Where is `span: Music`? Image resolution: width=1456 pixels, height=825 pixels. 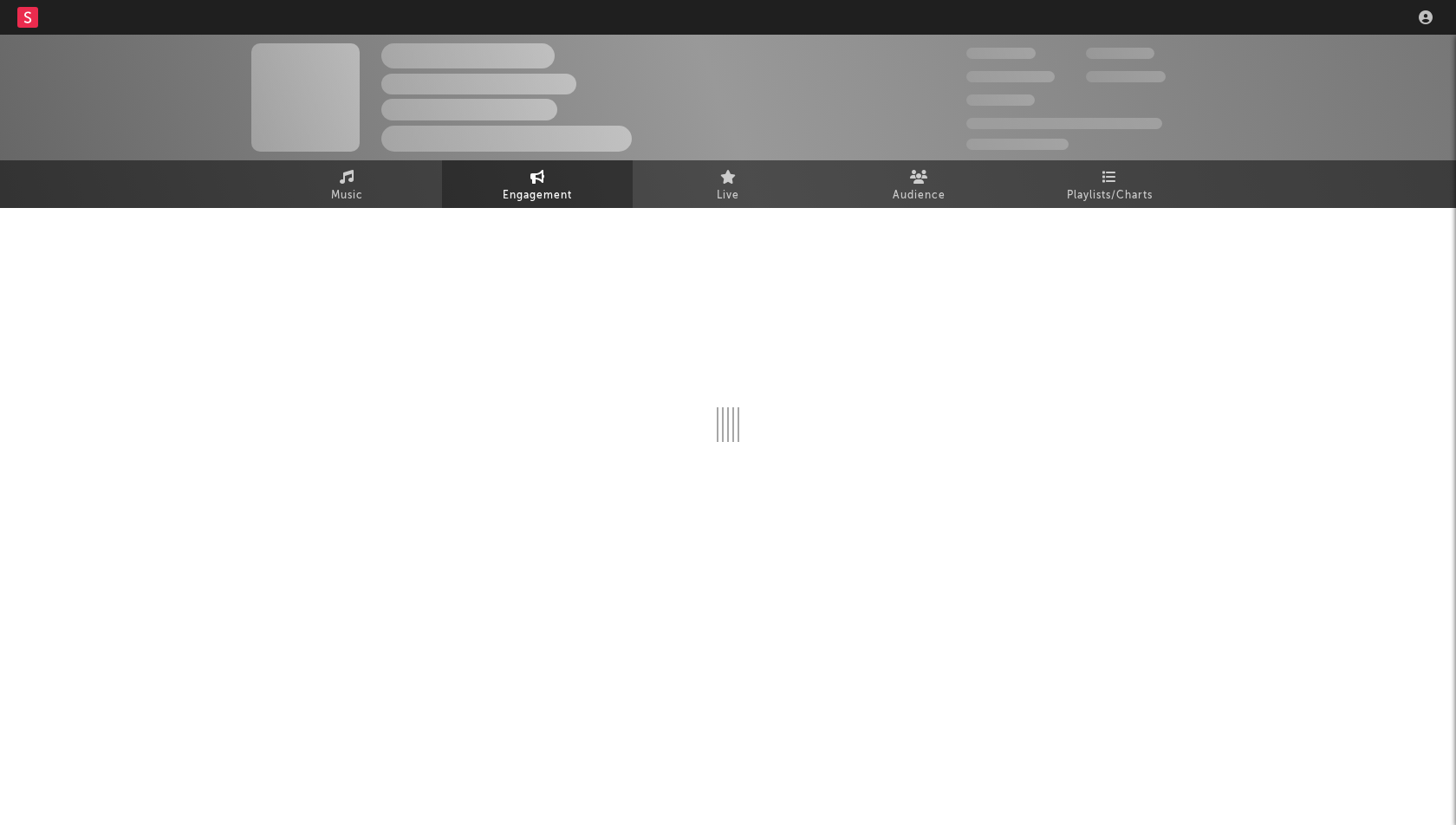
span: Music is located at coordinates (347, 196).